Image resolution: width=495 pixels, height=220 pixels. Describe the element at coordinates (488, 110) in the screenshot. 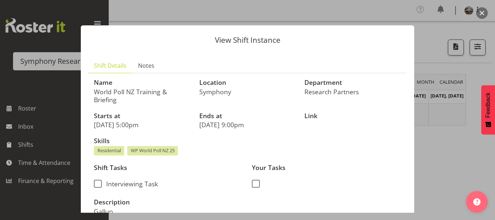

I see `button: Feedback - Show survey` at that location.